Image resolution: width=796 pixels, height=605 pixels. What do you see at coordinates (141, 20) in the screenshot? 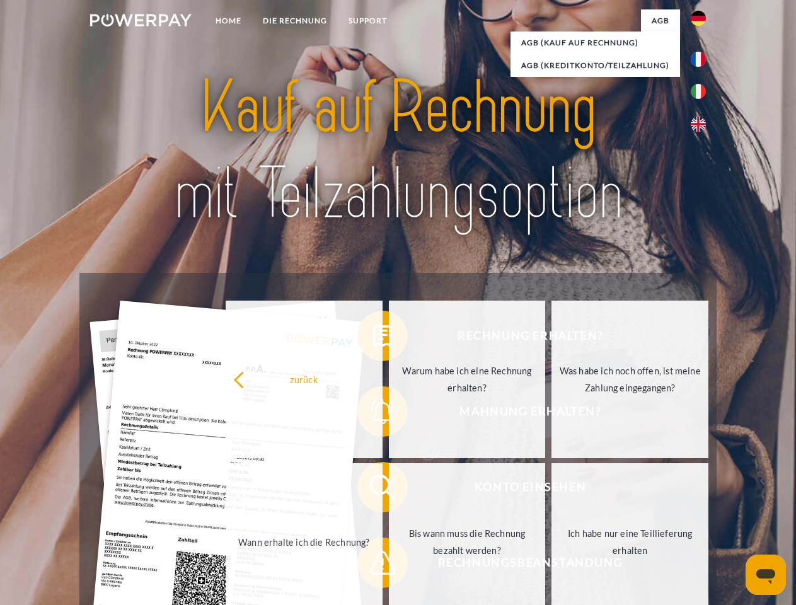
I see `img: logo-powerpay-white.svg` at bounding box center [141, 20].